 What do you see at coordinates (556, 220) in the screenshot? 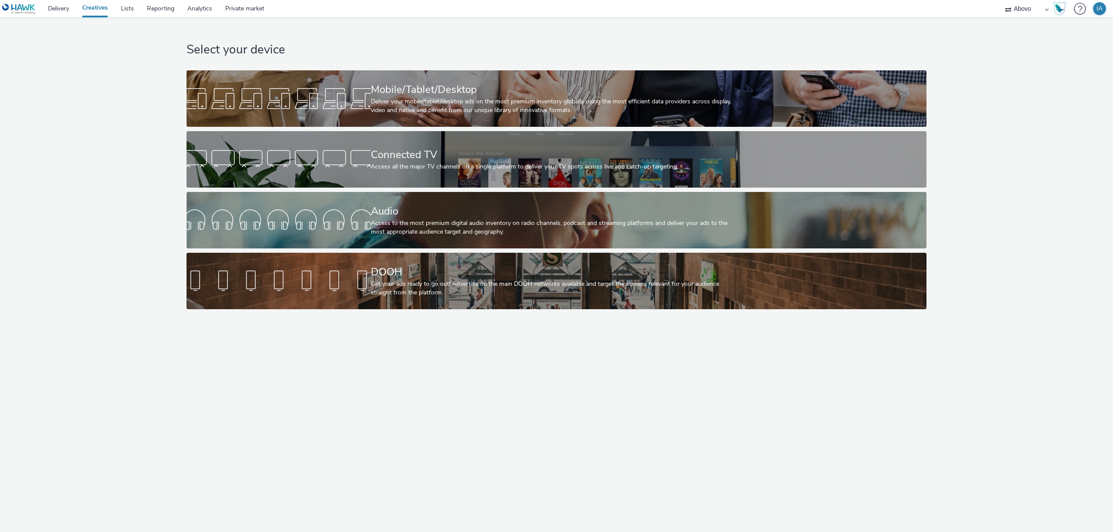
I see `a: AudioAccess to the most premium digital audio inventory on radio channels, podcast and streaming ...` at bounding box center [556, 220].